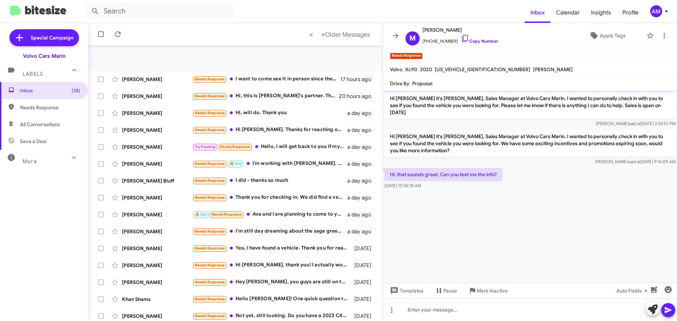 This screenshot has height=321, width=677. Describe the element at coordinates (399, 84) in the screenshot. I see `span: Drive By` at that location.